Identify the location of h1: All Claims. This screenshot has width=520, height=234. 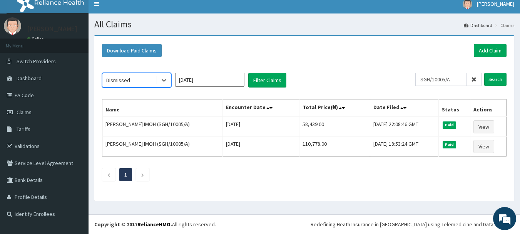
(304, 24).